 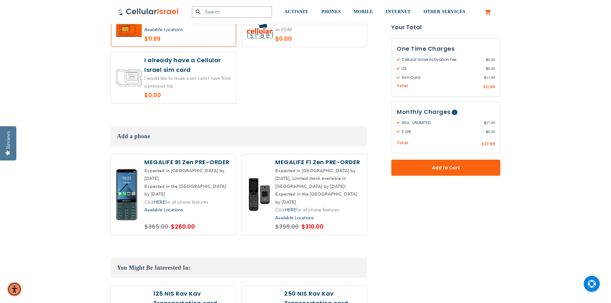 What do you see at coordinates (444, 12) in the screenshot?
I see `span: OTHER SERVICES` at bounding box center [444, 12].